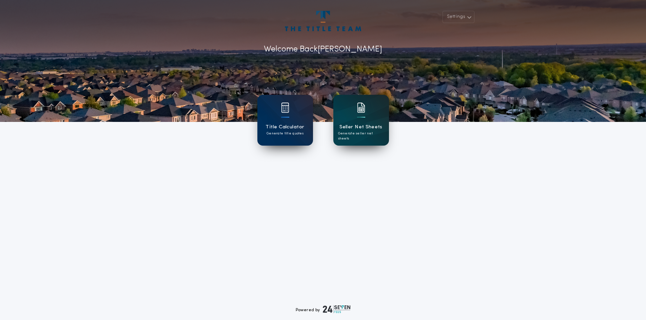  I want to click on h1: Title Calculator, so click(285, 127).